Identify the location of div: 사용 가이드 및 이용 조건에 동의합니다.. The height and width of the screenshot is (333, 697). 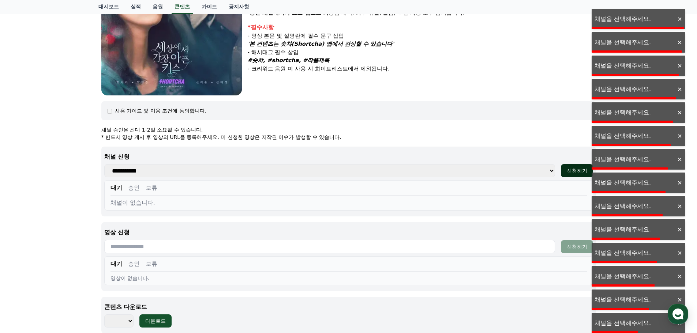
(161, 111).